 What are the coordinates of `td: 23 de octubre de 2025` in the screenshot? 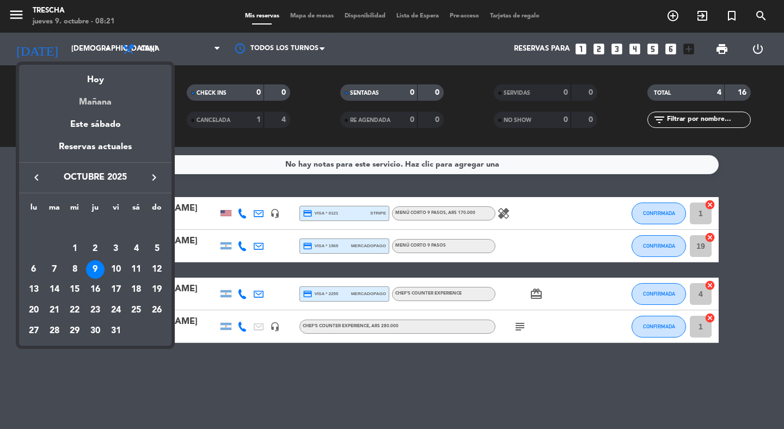 It's located at (95, 310).